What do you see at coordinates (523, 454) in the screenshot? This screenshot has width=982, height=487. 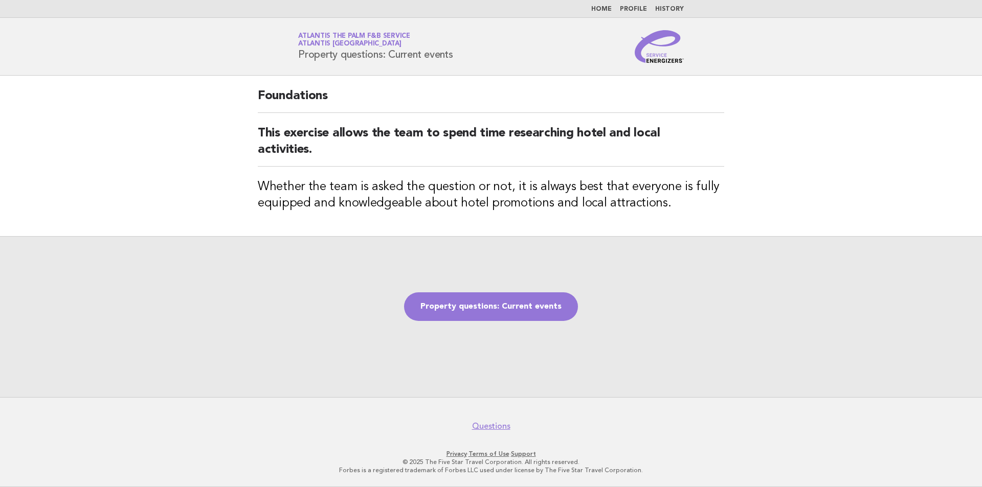 I see `a: Support` at bounding box center [523, 454].